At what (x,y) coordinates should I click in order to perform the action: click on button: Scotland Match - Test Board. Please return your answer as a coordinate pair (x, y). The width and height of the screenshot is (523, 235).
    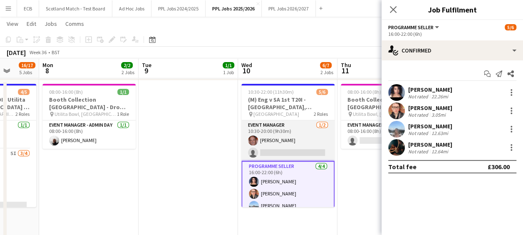
    Looking at the image, I should click on (76, 8).